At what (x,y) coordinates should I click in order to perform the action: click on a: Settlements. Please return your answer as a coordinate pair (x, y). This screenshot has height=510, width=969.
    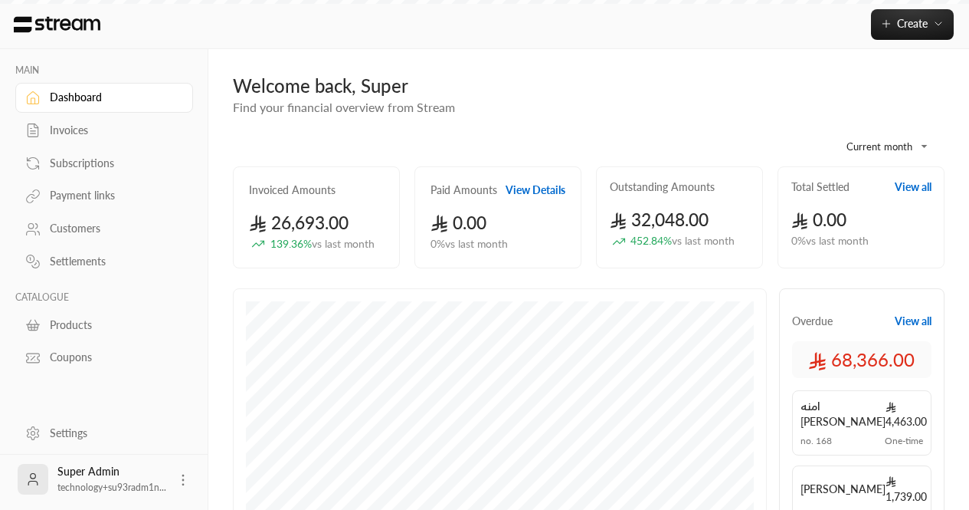
    Looking at the image, I should click on (104, 261).